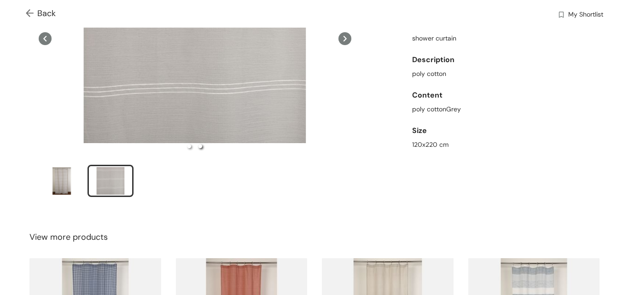 This screenshot has width=629, height=295. Describe the element at coordinates (506, 95) in the screenshot. I see `div: Content` at that location.